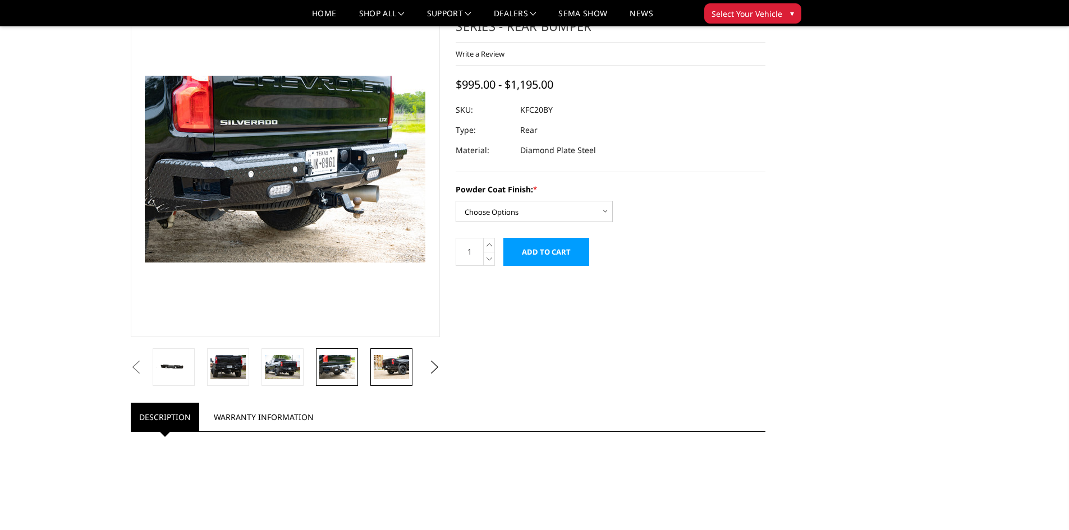 This screenshot has height=530, width=1069. What do you see at coordinates (583, 17) in the screenshot?
I see `a: SEMA Show` at bounding box center [583, 17].